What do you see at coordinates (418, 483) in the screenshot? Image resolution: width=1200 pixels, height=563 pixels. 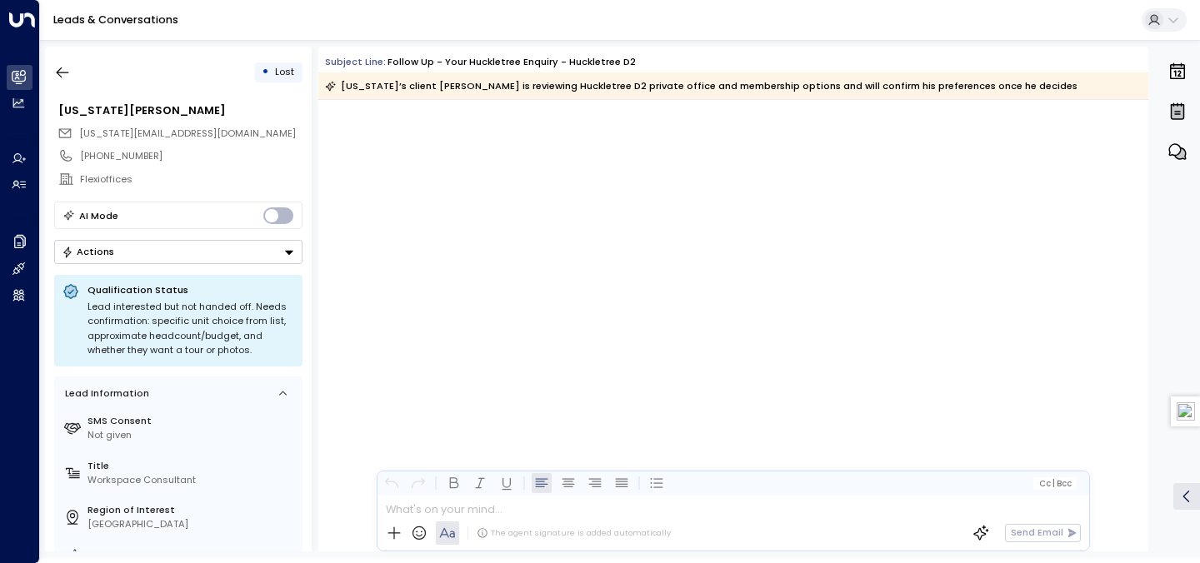 I see `button: Redo` at bounding box center [418, 483].